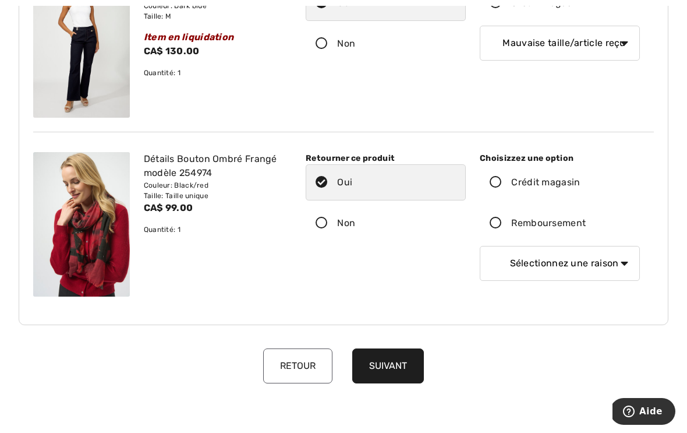 This screenshot has height=433, width=687. What do you see at coordinates (388, 366) in the screenshot?
I see `button: Suivant` at bounding box center [388, 366].